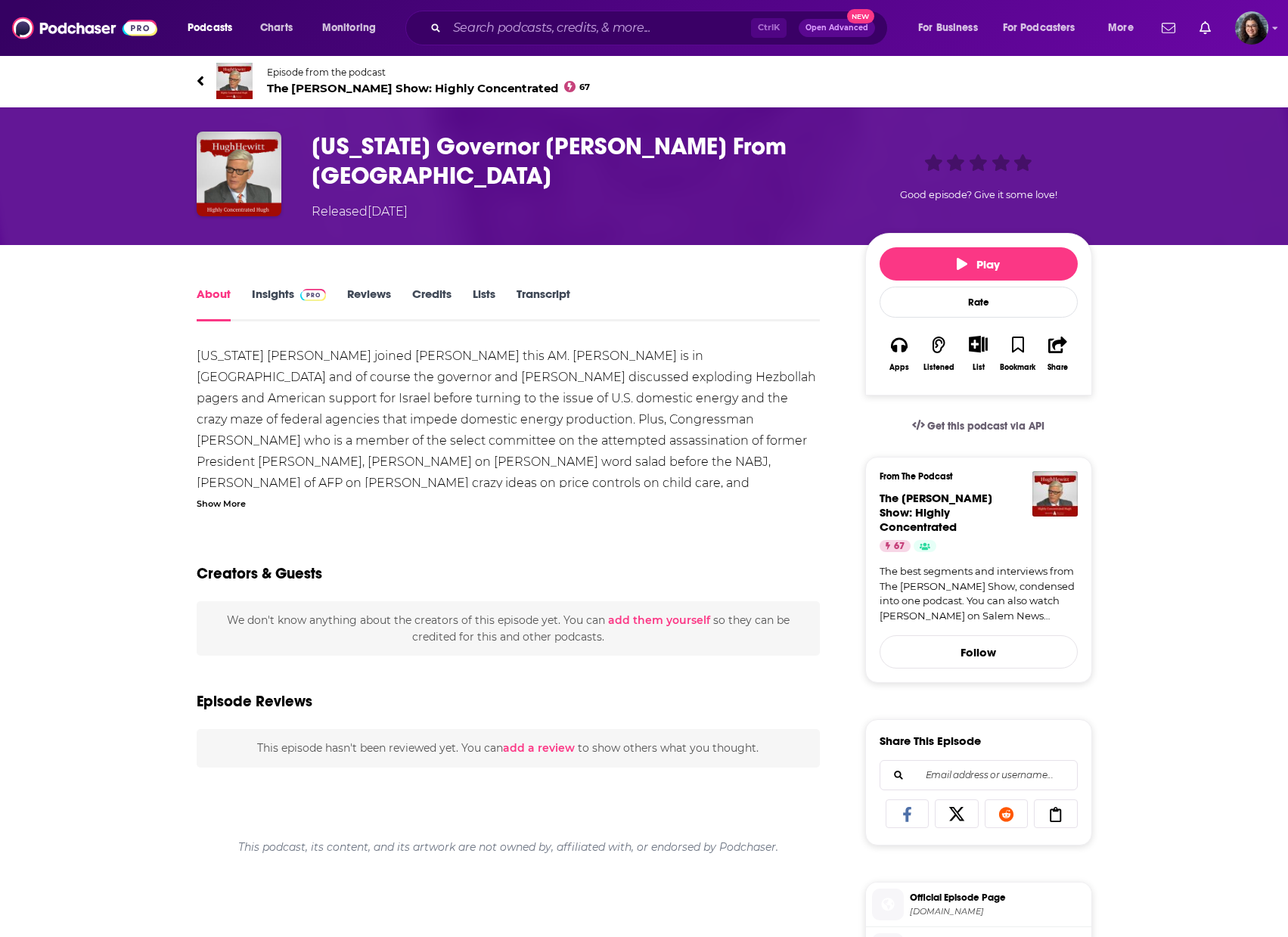 The width and height of the screenshot is (1288, 937). What do you see at coordinates (939, 367) in the screenshot?
I see `div: Listened` at bounding box center [939, 367].